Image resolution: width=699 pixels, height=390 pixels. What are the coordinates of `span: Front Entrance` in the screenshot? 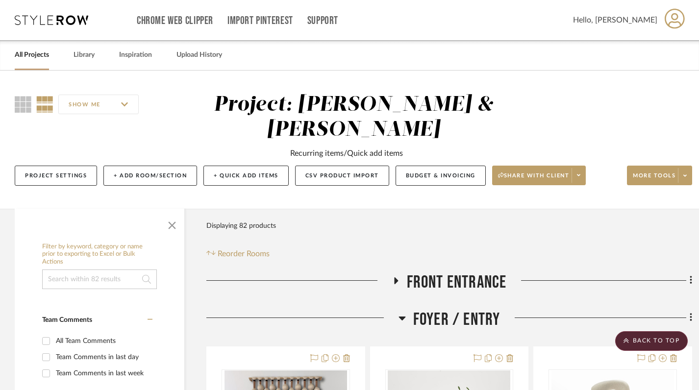 It's located at (457, 282).